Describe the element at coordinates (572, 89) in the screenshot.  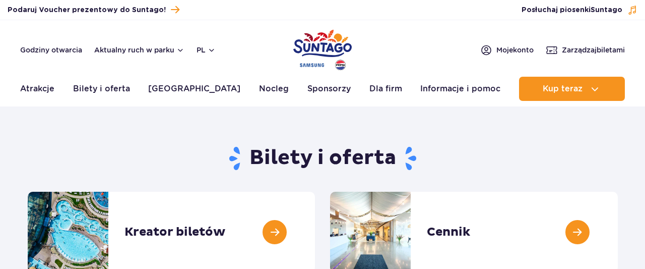
I see `button: Kup teraz` at that location.